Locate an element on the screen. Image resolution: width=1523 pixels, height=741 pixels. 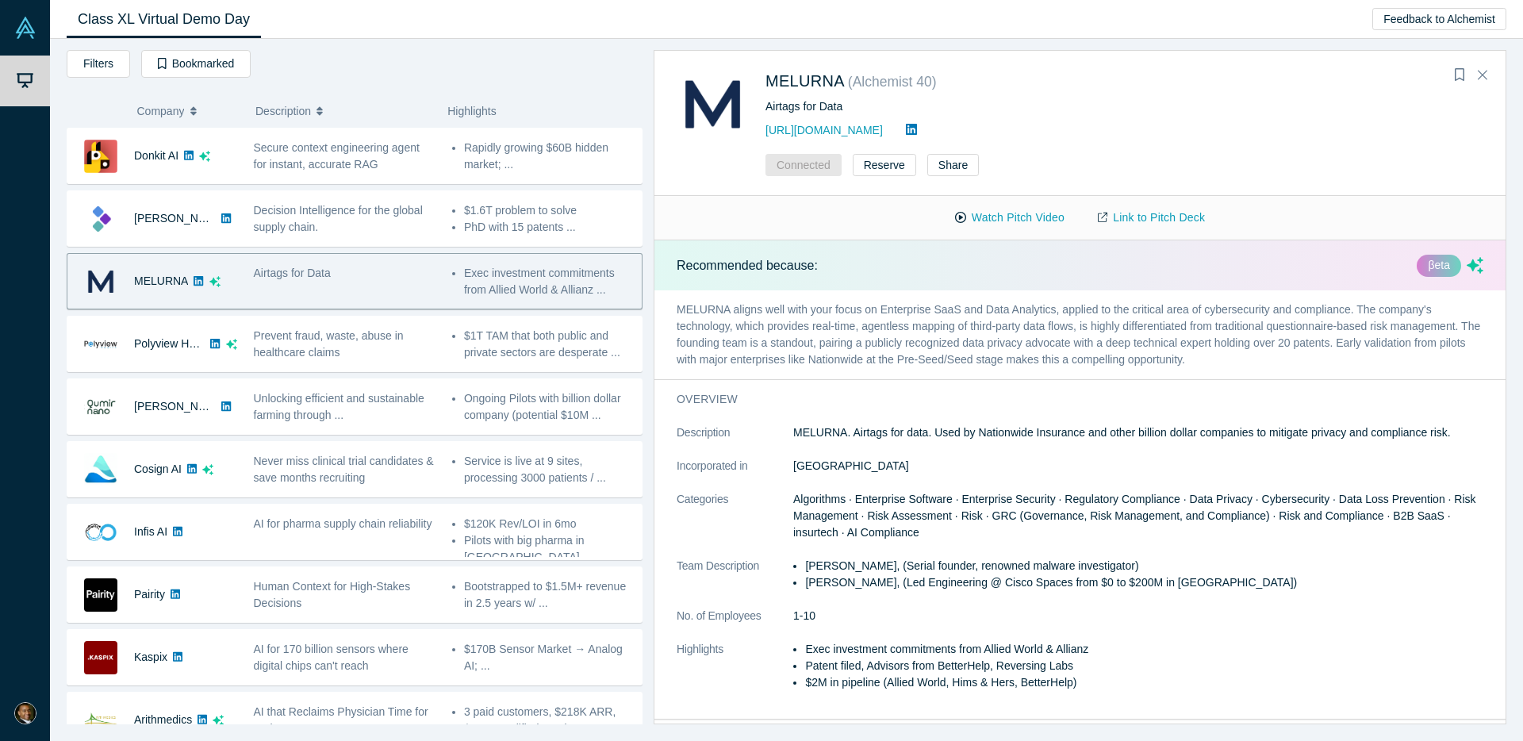
li: Ongoing Pilots with billion dollar company (potential $10M ... is located at coordinates (549, 407).